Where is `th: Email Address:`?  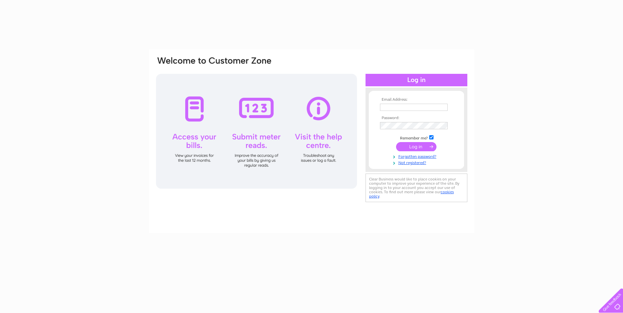 th: Email Address: is located at coordinates (416, 100).